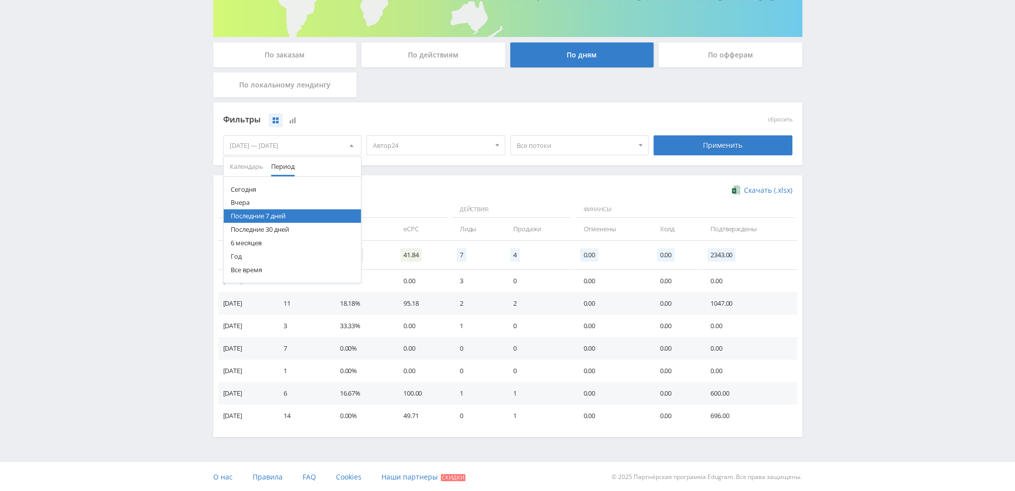 This screenshot has width=1015, height=491. I want to click on span: Автор24, so click(431, 145).